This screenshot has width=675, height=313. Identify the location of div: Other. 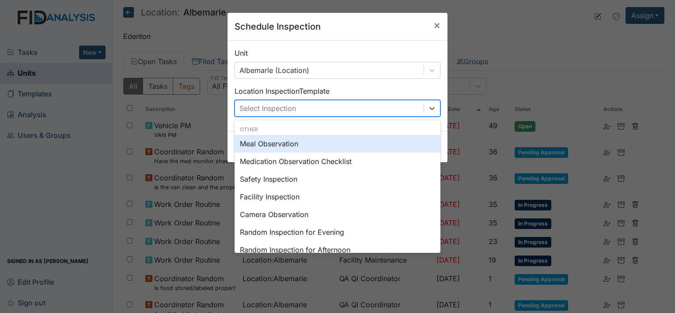
(337, 129).